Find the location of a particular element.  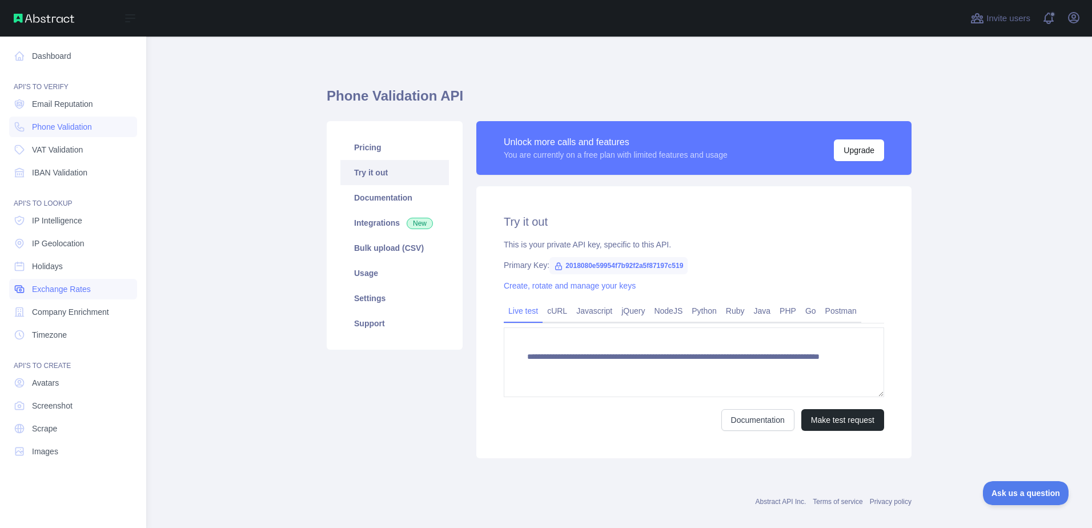

a: Dashboard is located at coordinates (73, 56).